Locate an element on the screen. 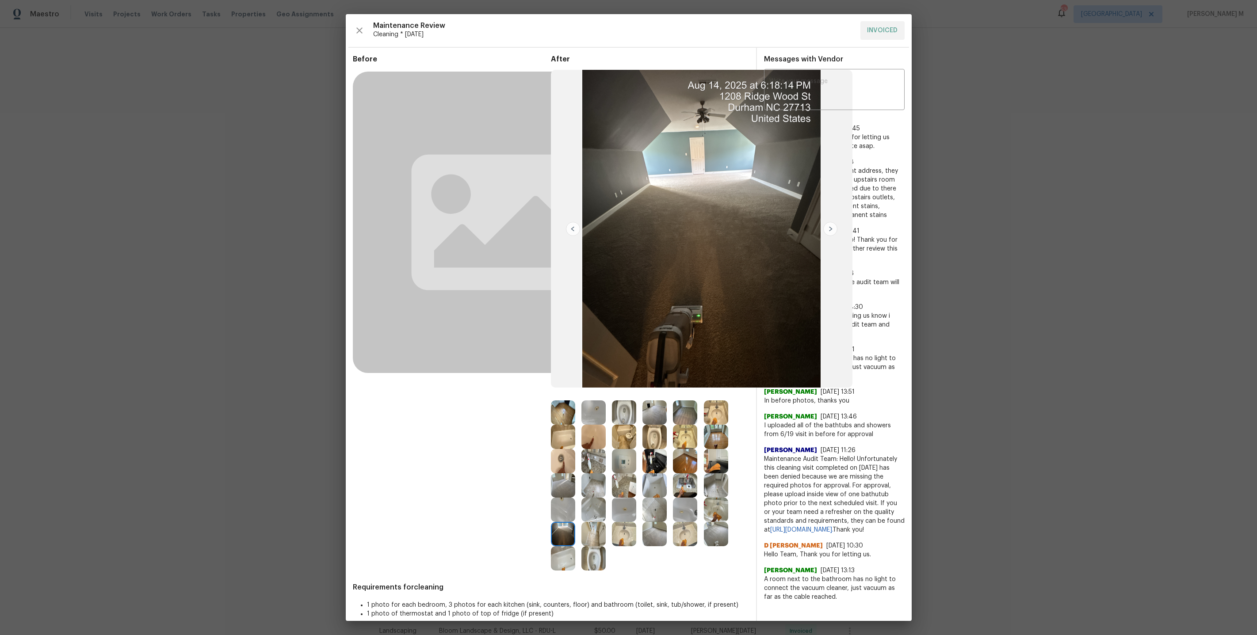 The height and width of the screenshot is (635, 1257). li: 1 photo for each bedroom, 3 photos for each kitchen (sink, counters, floor) and bathroom (toilet,... is located at coordinates (558, 605).